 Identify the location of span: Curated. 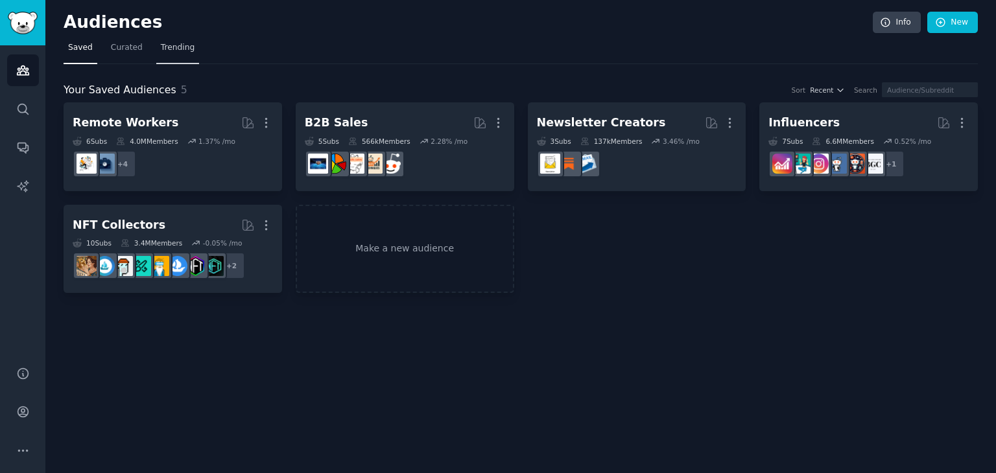
(126, 48).